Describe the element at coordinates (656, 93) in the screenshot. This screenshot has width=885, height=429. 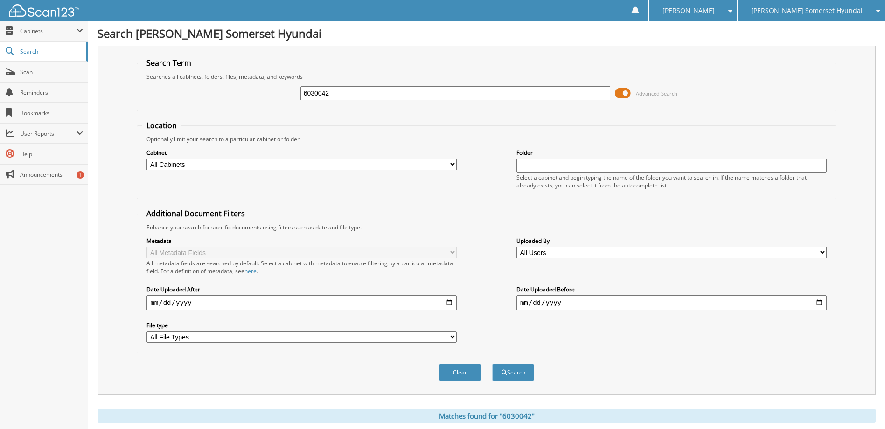
I see `span: Advanced Search` at that location.